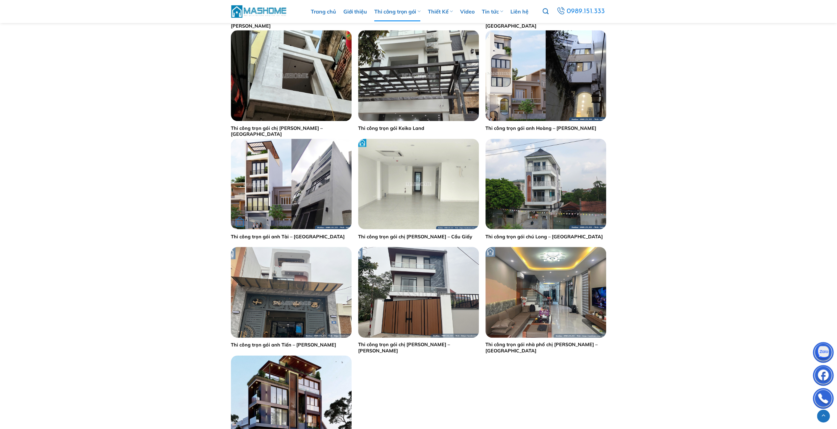  I want to click on img: Thi công trọn gói chị Hà - Chương Mỹ | MasHome, so click(418, 292).